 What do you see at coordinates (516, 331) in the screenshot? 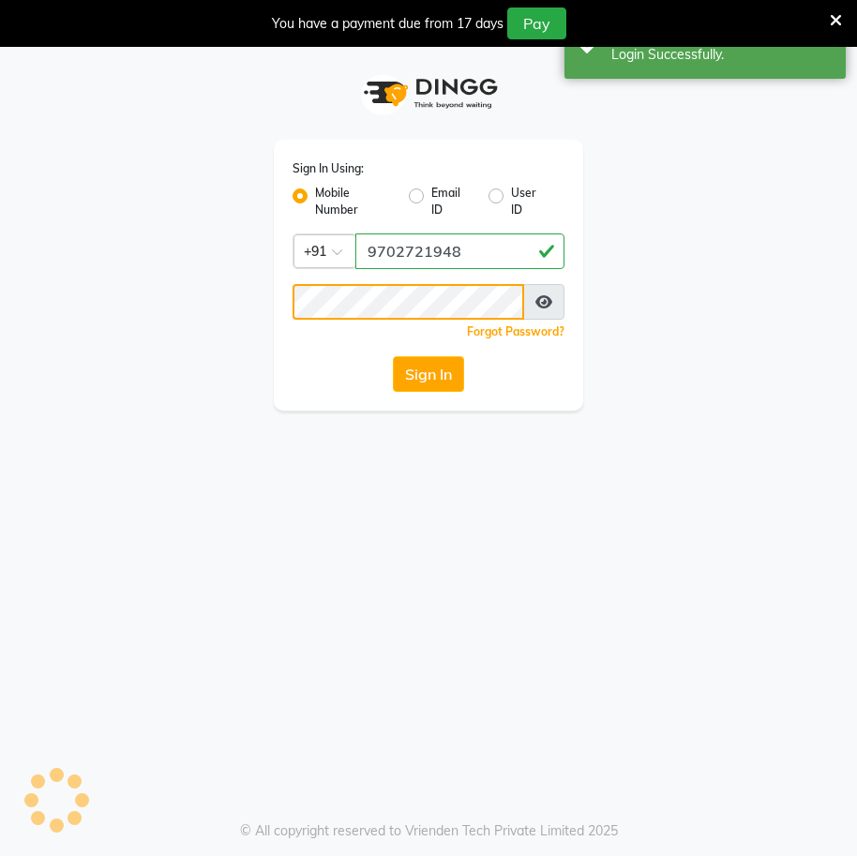
I see `a: Forgot Password?` at bounding box center [516, 331].